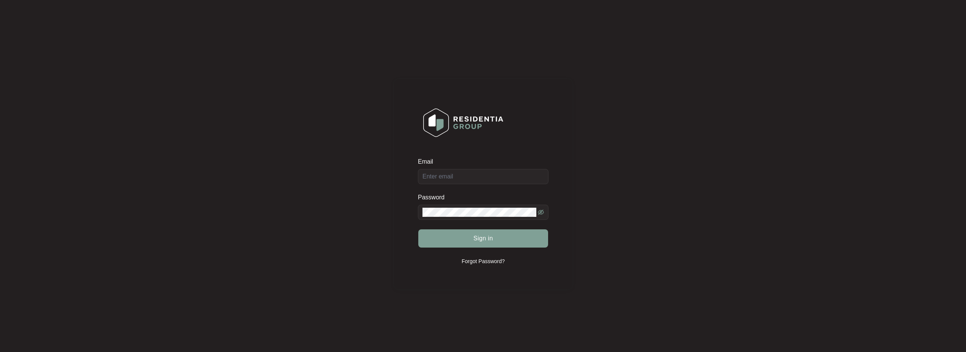  What do you see at coordinates (483, 238) in the screenshot?
I see `button: Sign in` at bounding box center [483, 238].